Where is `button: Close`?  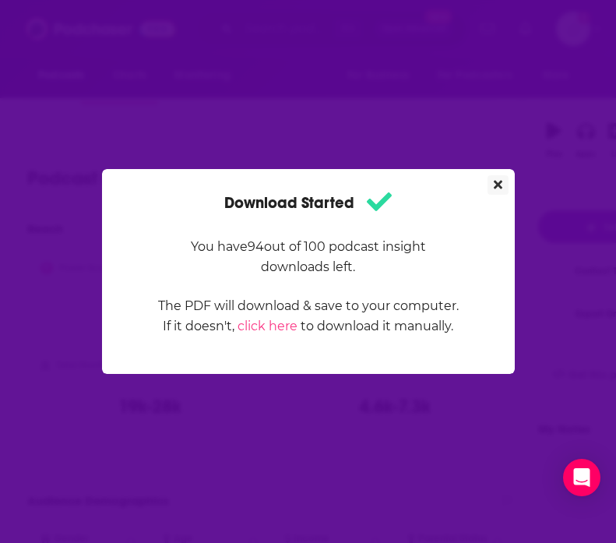
button: Close is located at coordinates (497, 184).